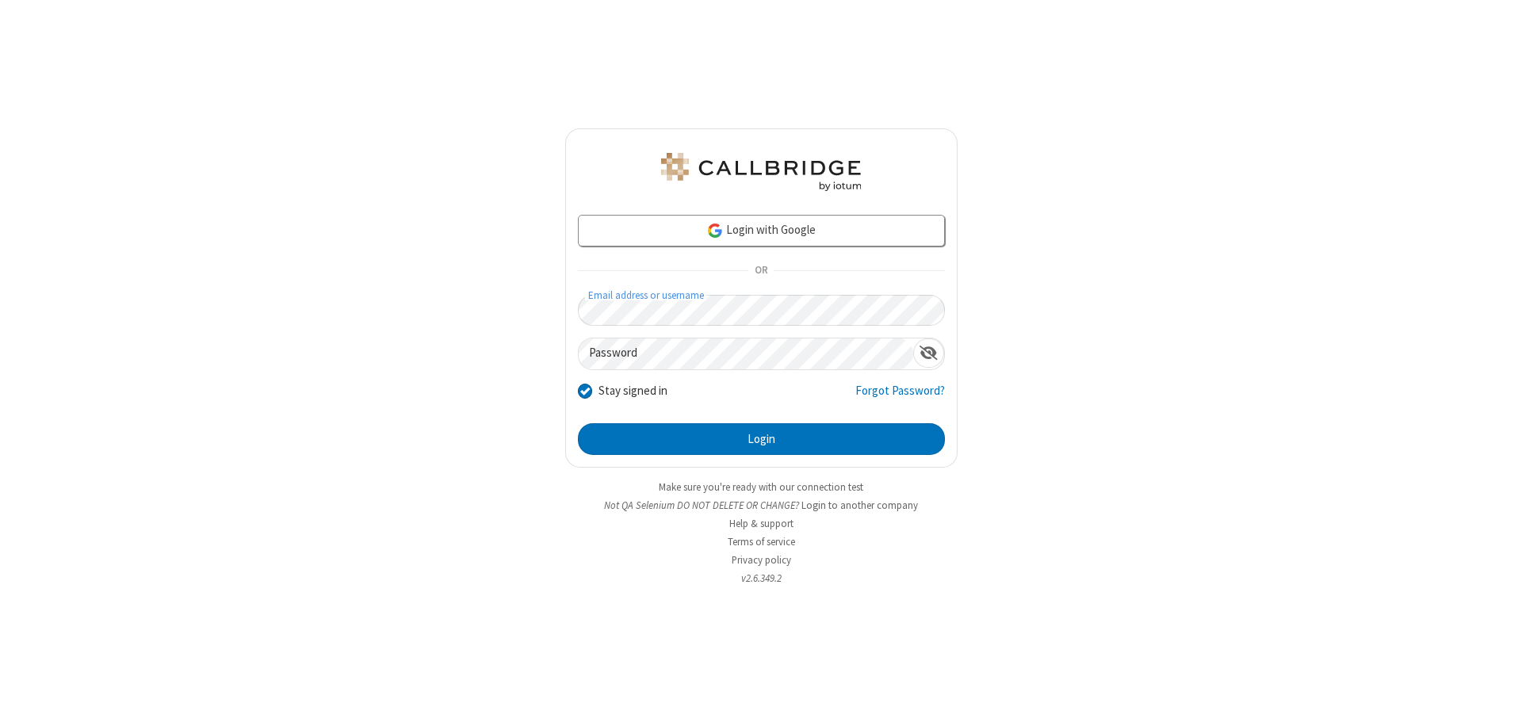 This screenshot has height=726, width=1522. I want to click on a: Terms of service, so click(761, 541).